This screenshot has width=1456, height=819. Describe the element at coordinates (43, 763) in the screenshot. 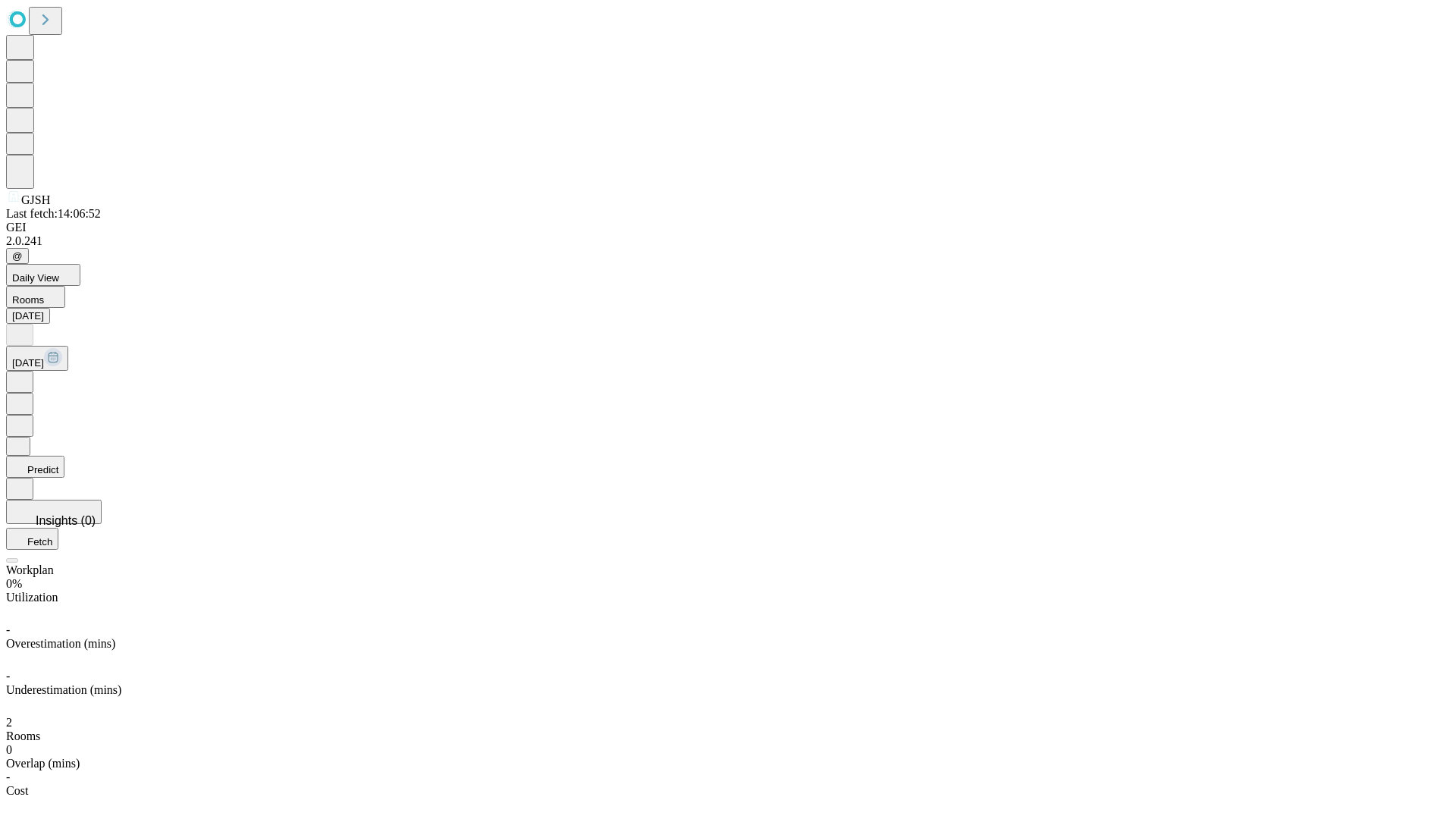

I see `span: Overlap (mins)` at that location.